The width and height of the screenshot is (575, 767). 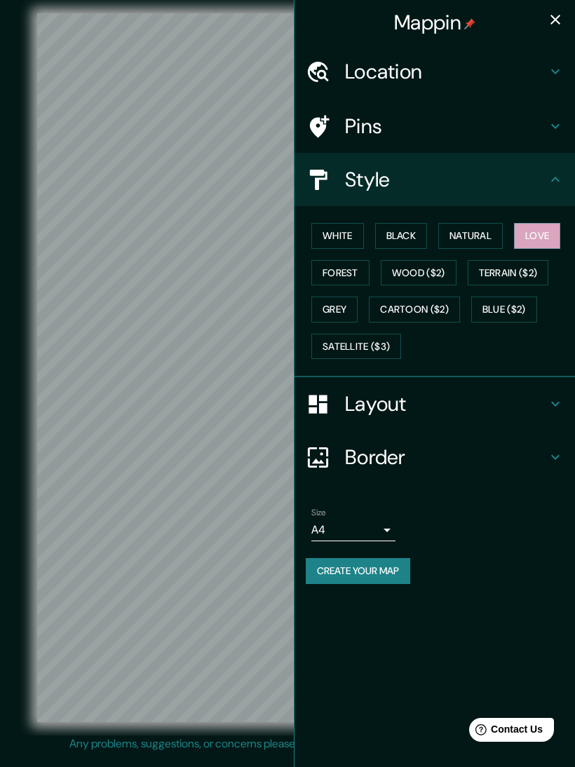 What do you see at coordinates (434, 126) in the screenshot?
I see `div: Pins` at bounding box center [434, 126].